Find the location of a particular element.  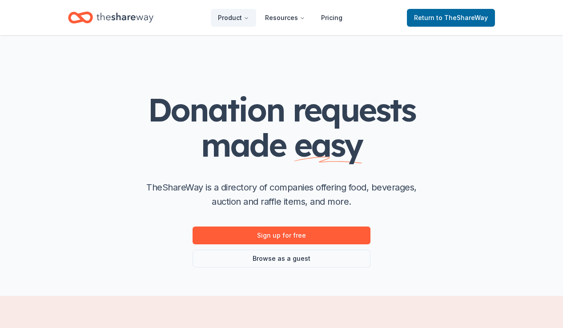

a: Pricing is located at coordinates (332, 18).